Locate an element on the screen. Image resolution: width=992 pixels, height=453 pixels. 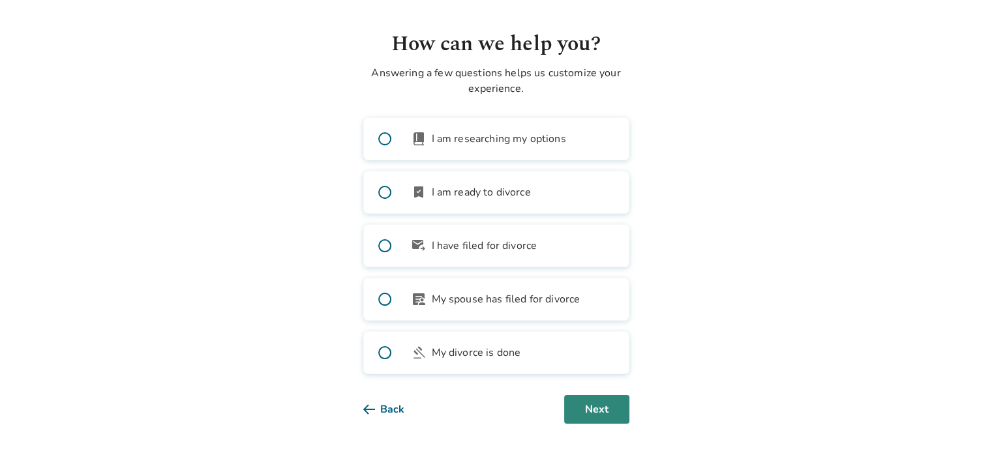
div: Widget de chat is located at coordinates (959, 422).